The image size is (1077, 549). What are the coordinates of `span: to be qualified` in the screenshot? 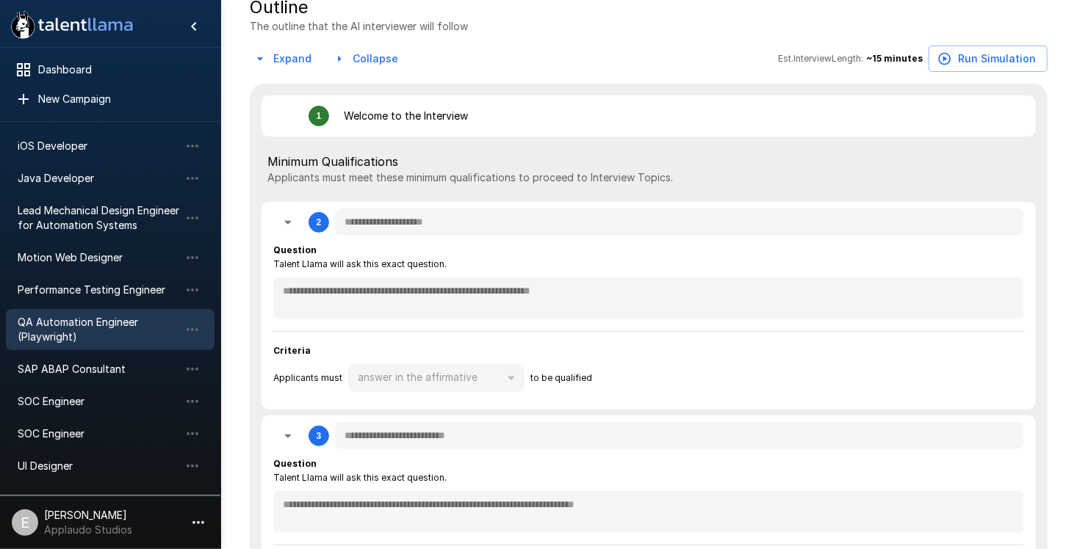 It's located at (561, 378).